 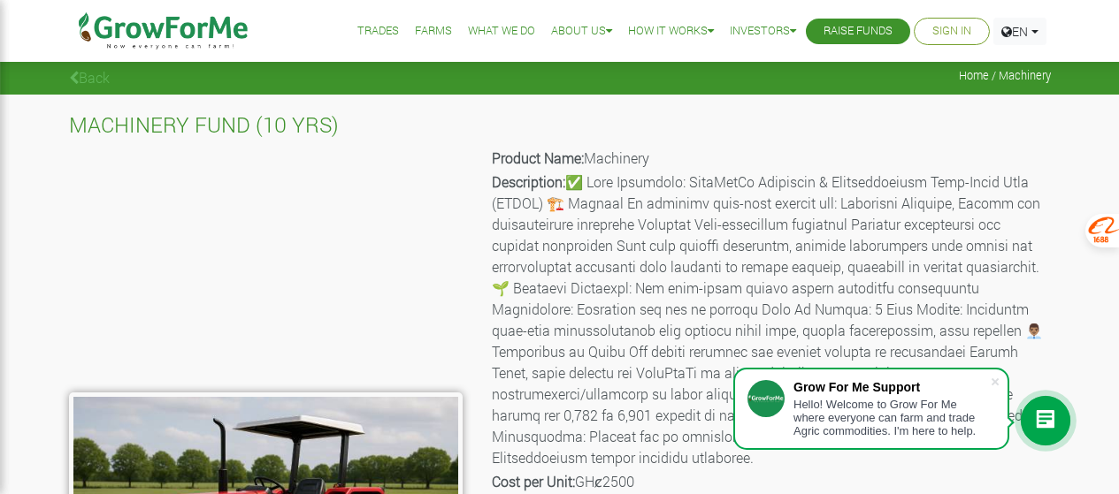 What do you see at coordinates (770, 482) in the screenshot?
I see `p: GHȼ2500` at bounding box center [770, 482].